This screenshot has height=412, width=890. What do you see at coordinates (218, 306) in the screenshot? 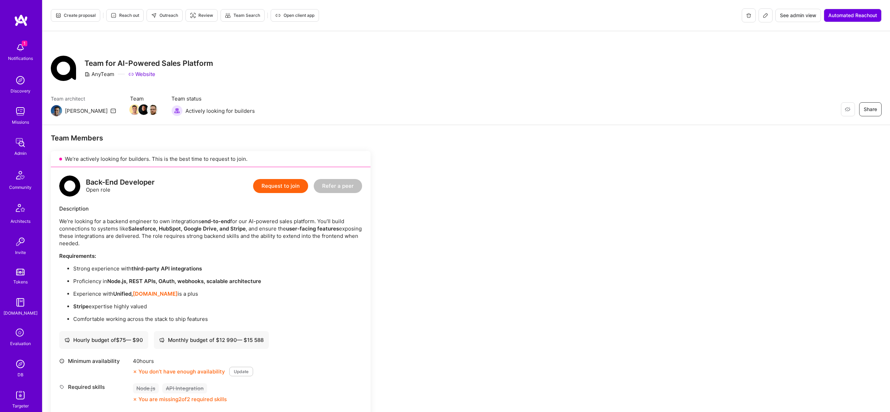
I see `p: expertise highly valued` at bounding box center [218, 306].